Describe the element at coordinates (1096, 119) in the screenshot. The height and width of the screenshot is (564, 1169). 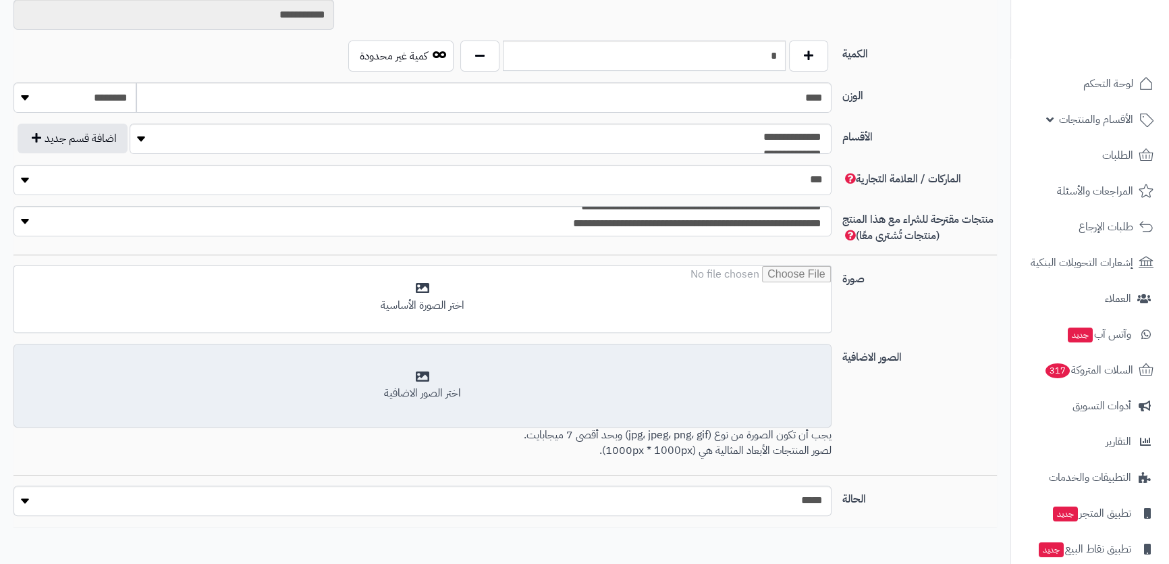
I see `span: الأقسام والمنتجات` at that location.